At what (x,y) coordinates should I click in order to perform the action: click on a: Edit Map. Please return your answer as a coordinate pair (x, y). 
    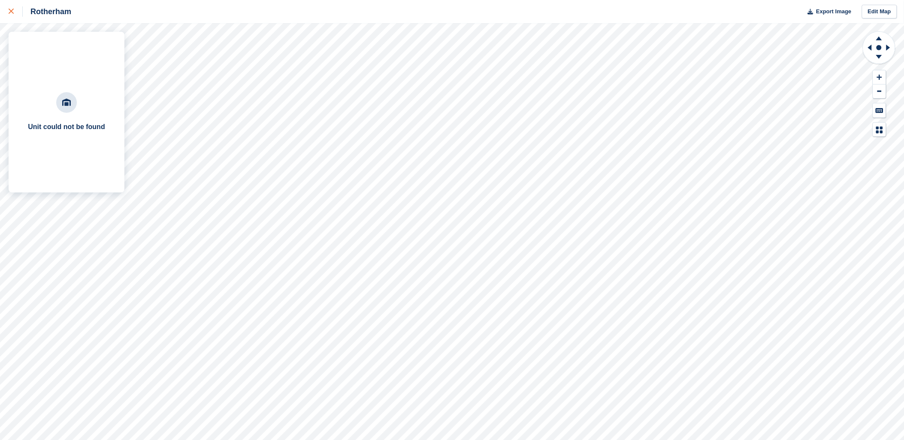
    Looking at the image, I should click on (880, 12).